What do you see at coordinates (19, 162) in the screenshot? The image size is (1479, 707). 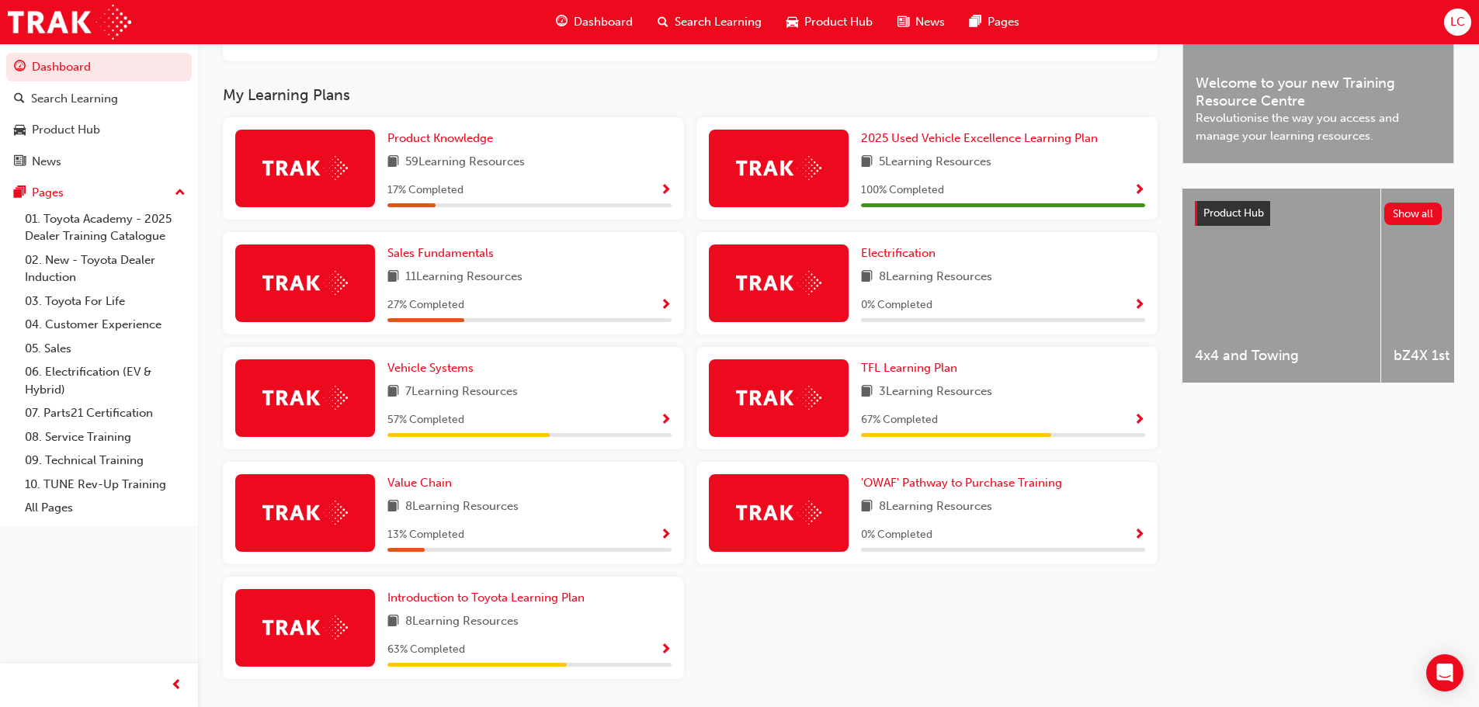 I see `span: news-icon` at bounding box center [19, 162].